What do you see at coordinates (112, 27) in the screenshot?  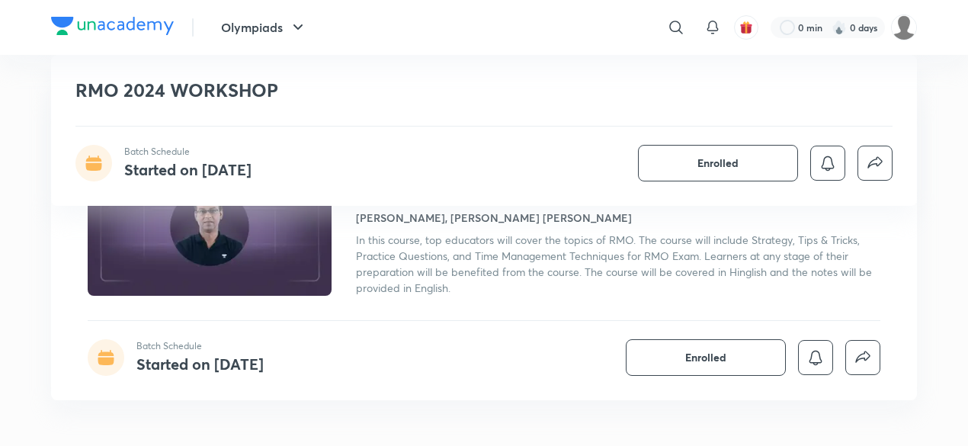 I see `a: Company Logo` at bounding box center [112, 27].